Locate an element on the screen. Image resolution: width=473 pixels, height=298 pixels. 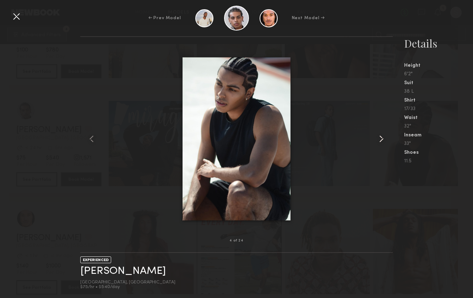
div: 11.5 is located at coordinates (439, 161).